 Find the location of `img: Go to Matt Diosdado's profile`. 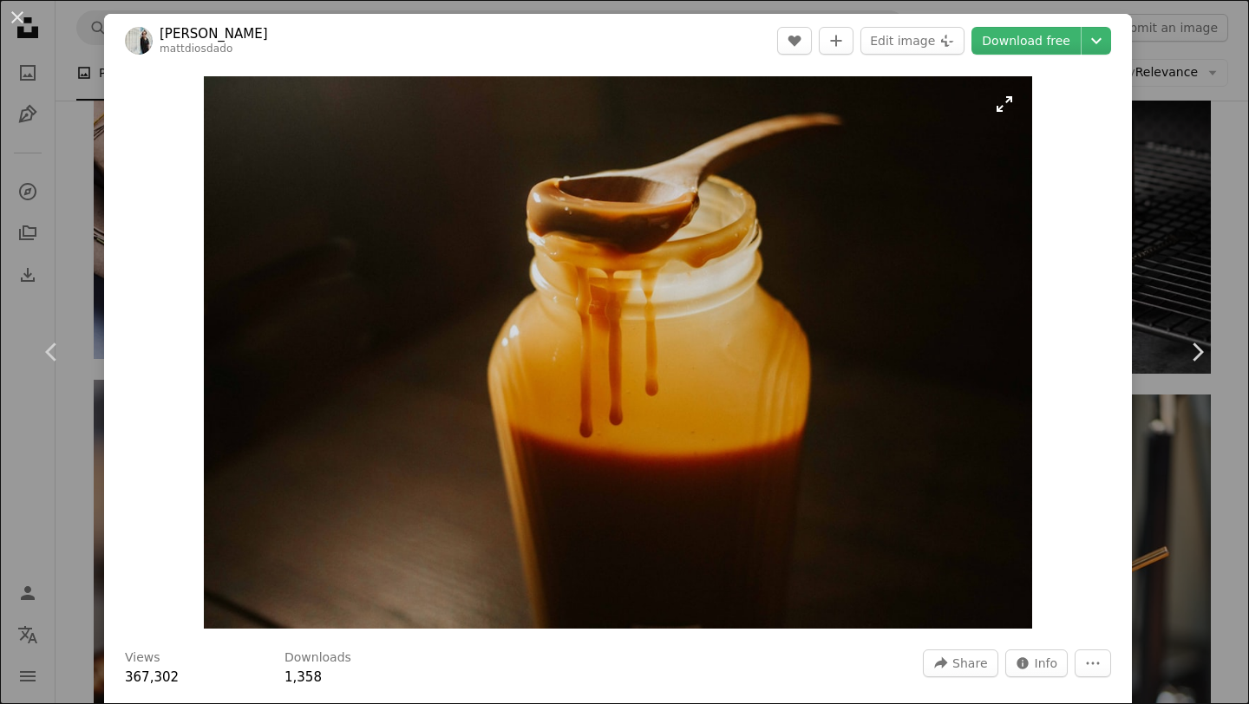

img: Go to Matt Diosdado's profile is located at coordinates (139, 41).